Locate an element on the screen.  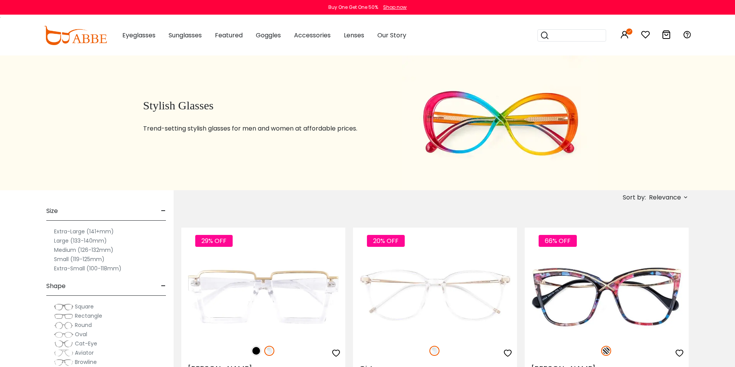
img: Rectangle.png is located at coordinates (64, 317).